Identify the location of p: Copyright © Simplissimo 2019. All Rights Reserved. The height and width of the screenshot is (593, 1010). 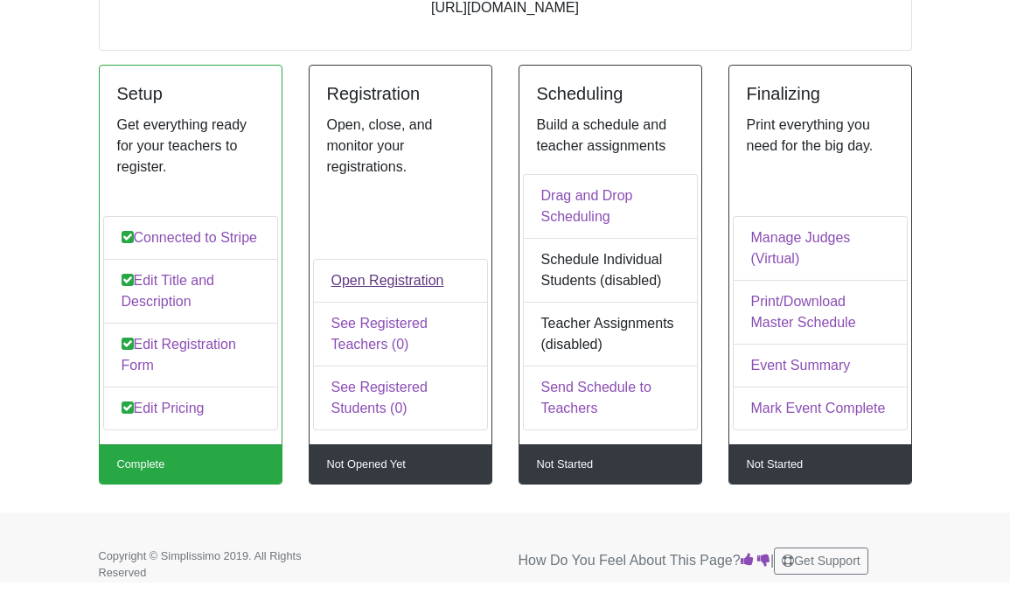
(226, 564).